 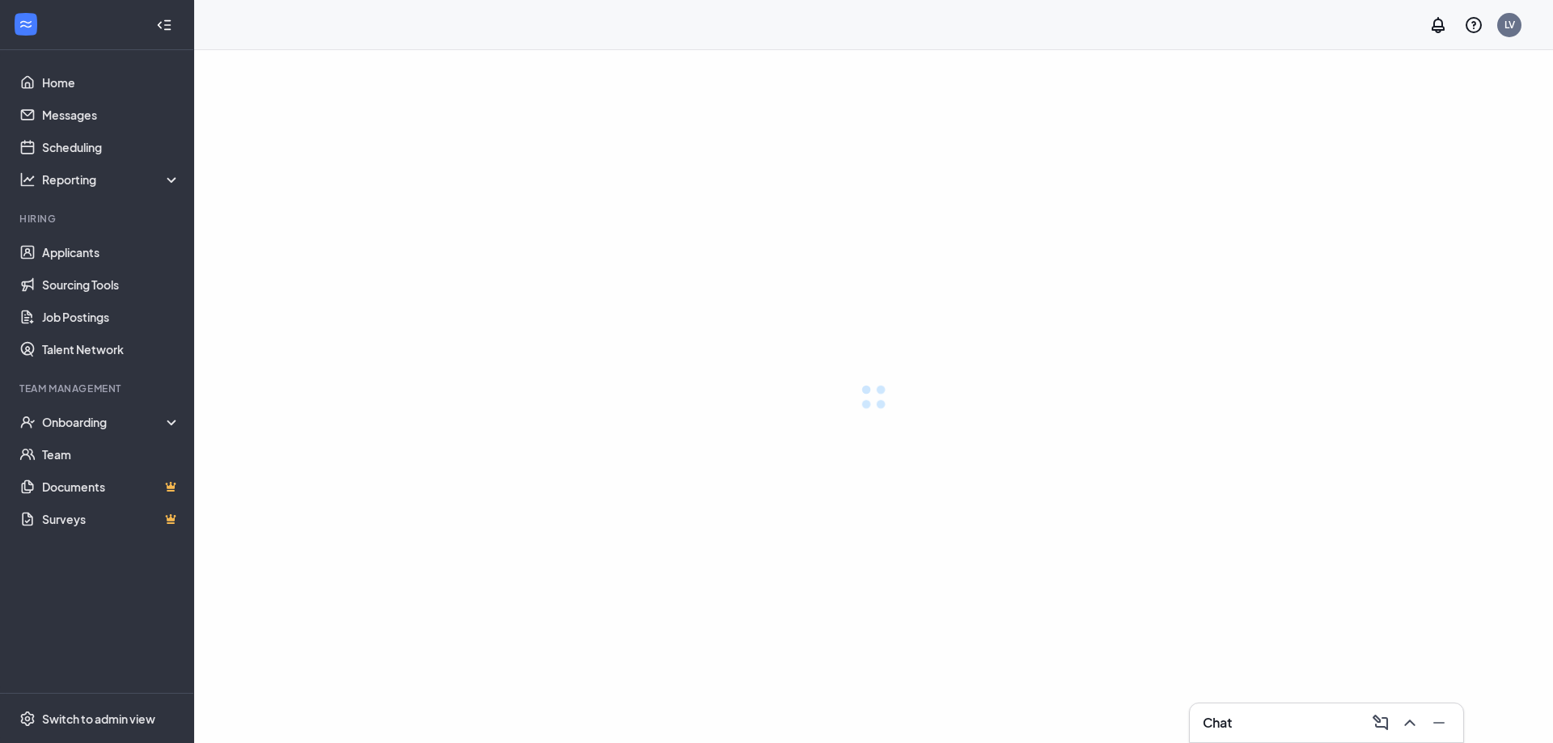 What do you see at coordinates (1410, 723) in the screenshot?
I see `svg: ChevronUp` at bounding box center [1410, 723].